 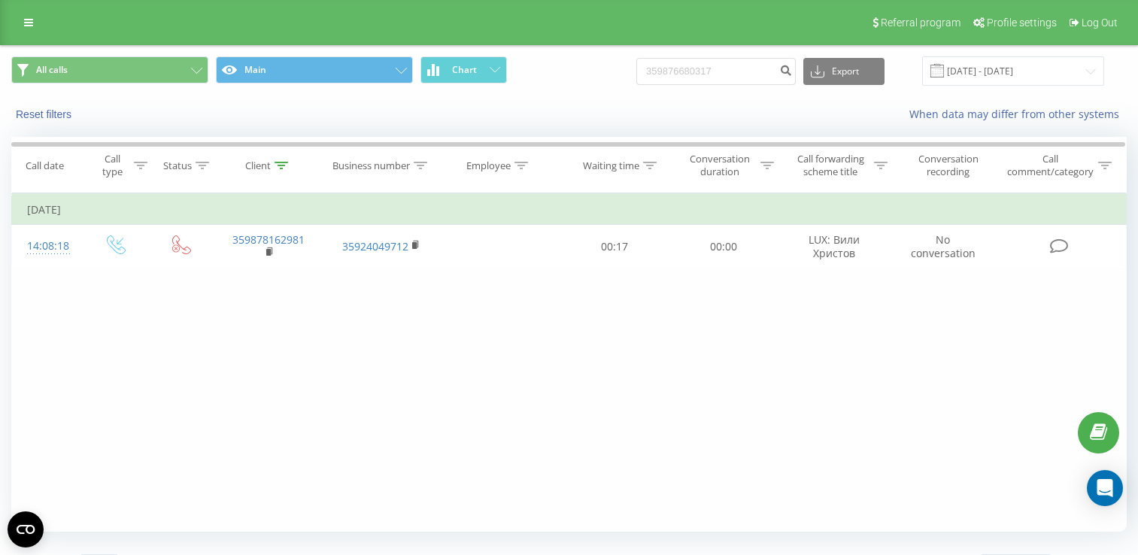 What do you see at coordinates (719, 165) in the screenshot?
I see `div: Conversation duration` at bounding box center [719, 165].